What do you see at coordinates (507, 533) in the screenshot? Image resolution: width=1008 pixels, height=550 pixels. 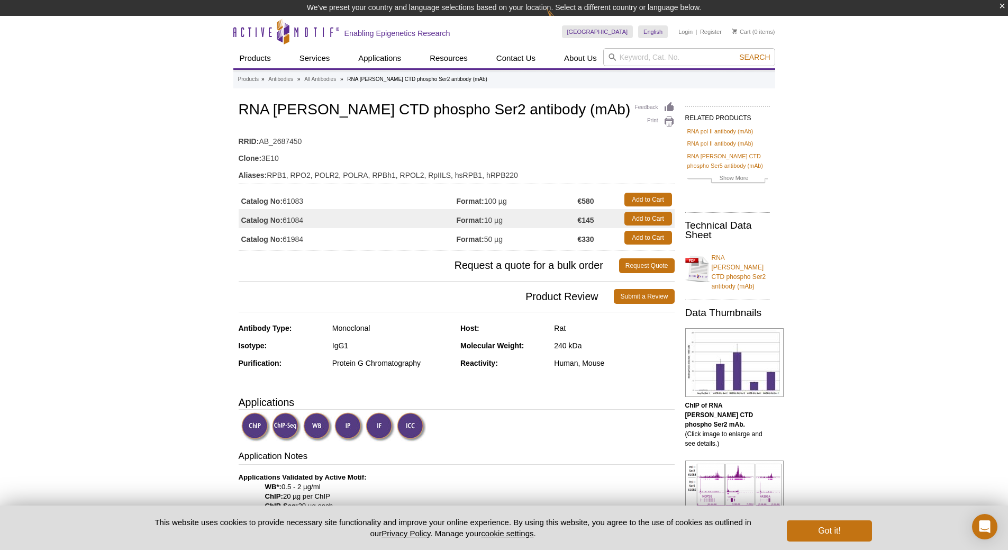 I see `button: cookie settings` at bounding box center [507, 533].